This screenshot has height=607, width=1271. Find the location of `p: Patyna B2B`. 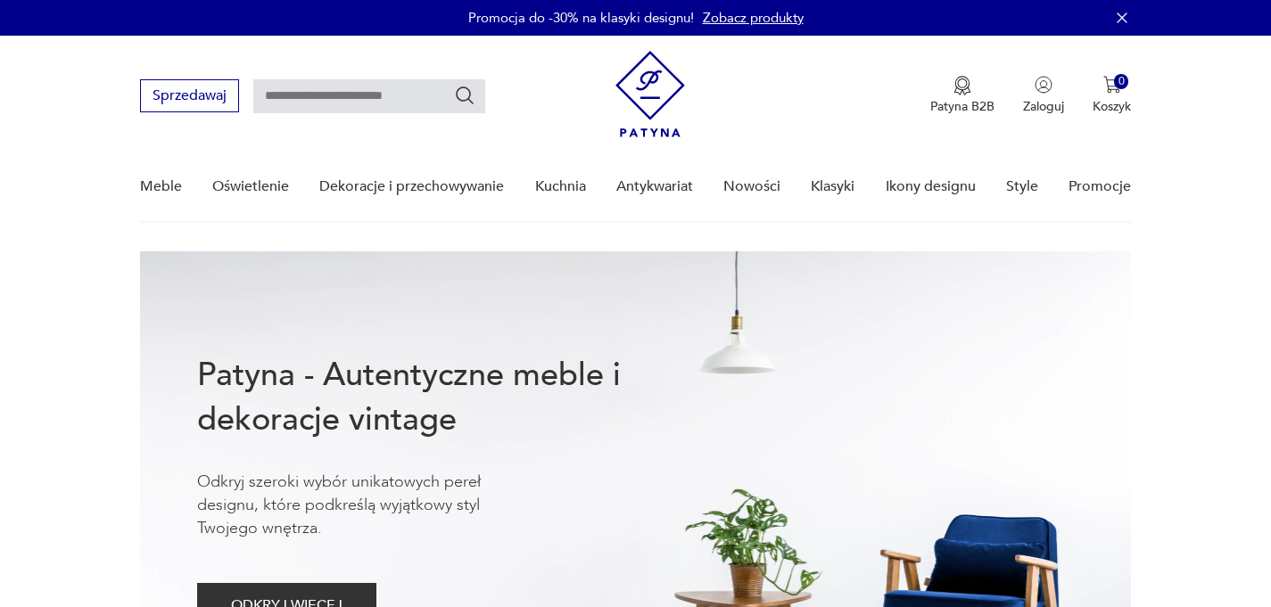

p: Patyna B2B is located at coordinates (962, 106).